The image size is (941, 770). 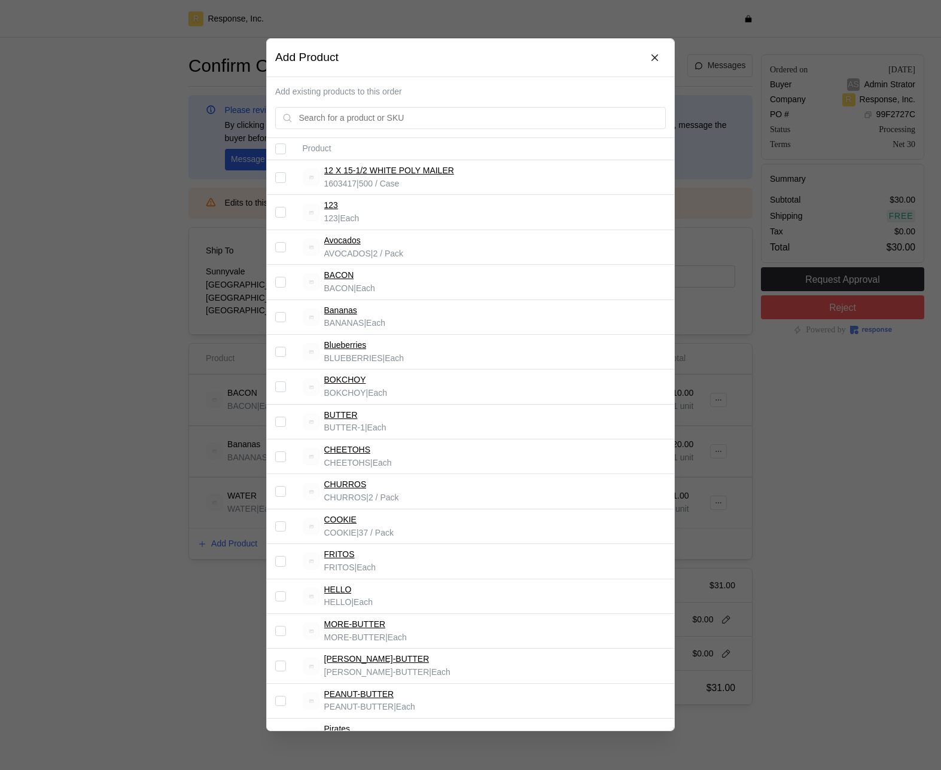 What do you see at coordinates (331, 219) in the screenshot?
I see `span: 123` at bounding box center [331, 219].